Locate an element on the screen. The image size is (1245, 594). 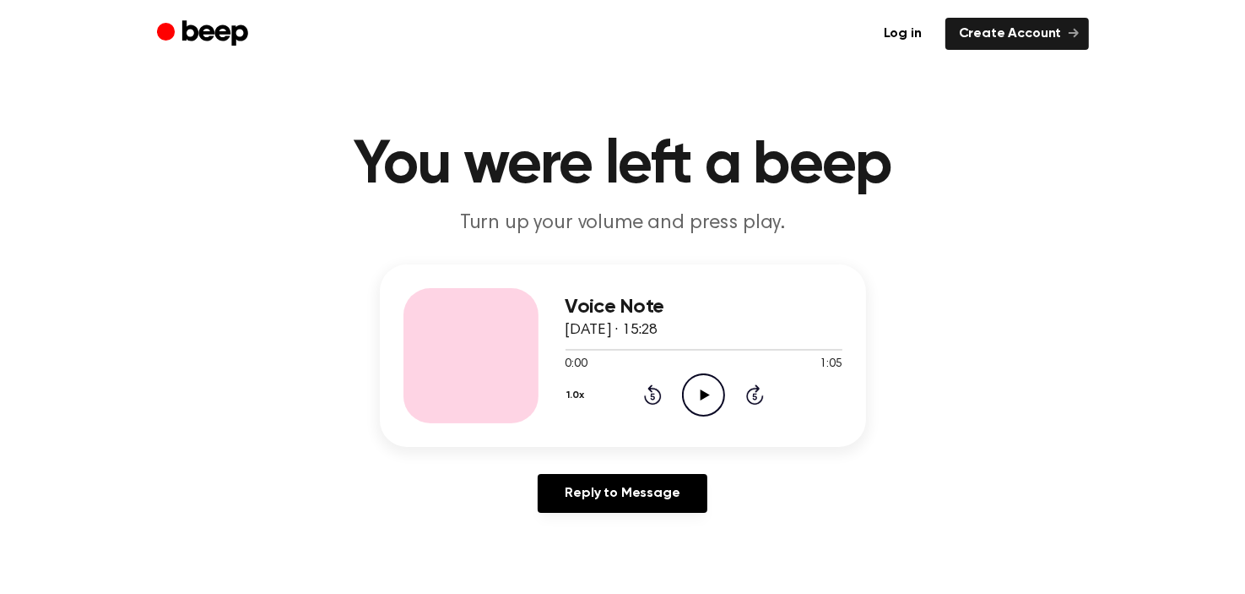
a: Log in is located at coordinates (903, 34).